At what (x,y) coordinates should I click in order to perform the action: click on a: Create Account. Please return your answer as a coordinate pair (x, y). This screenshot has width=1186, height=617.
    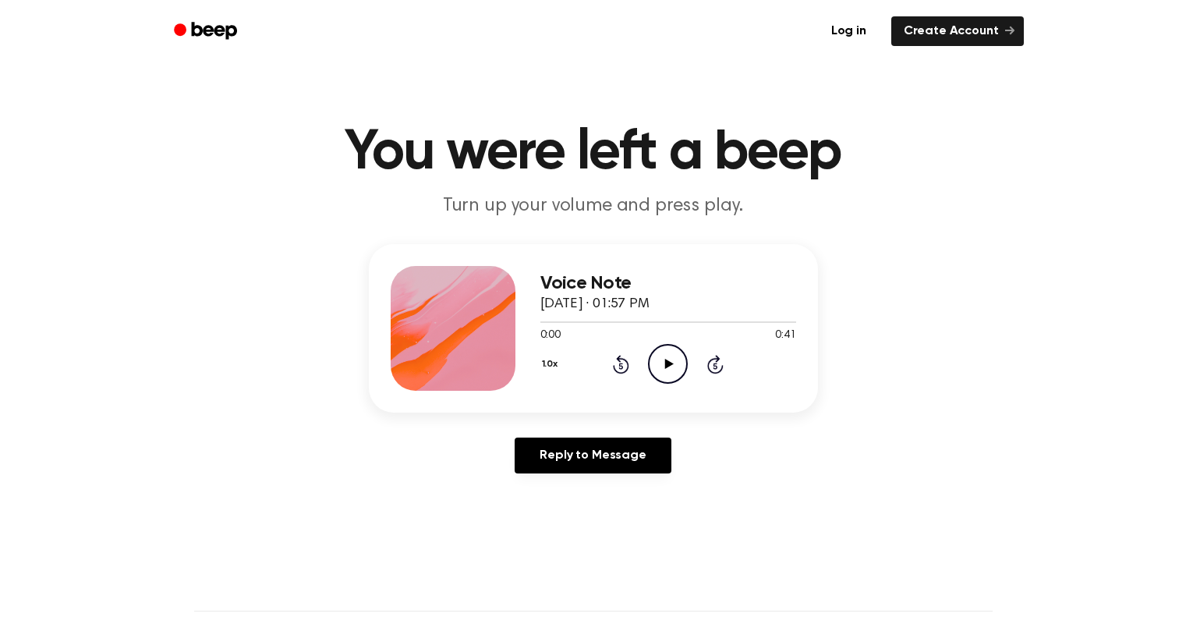
    Looking at the image, I should click on (958, 31).